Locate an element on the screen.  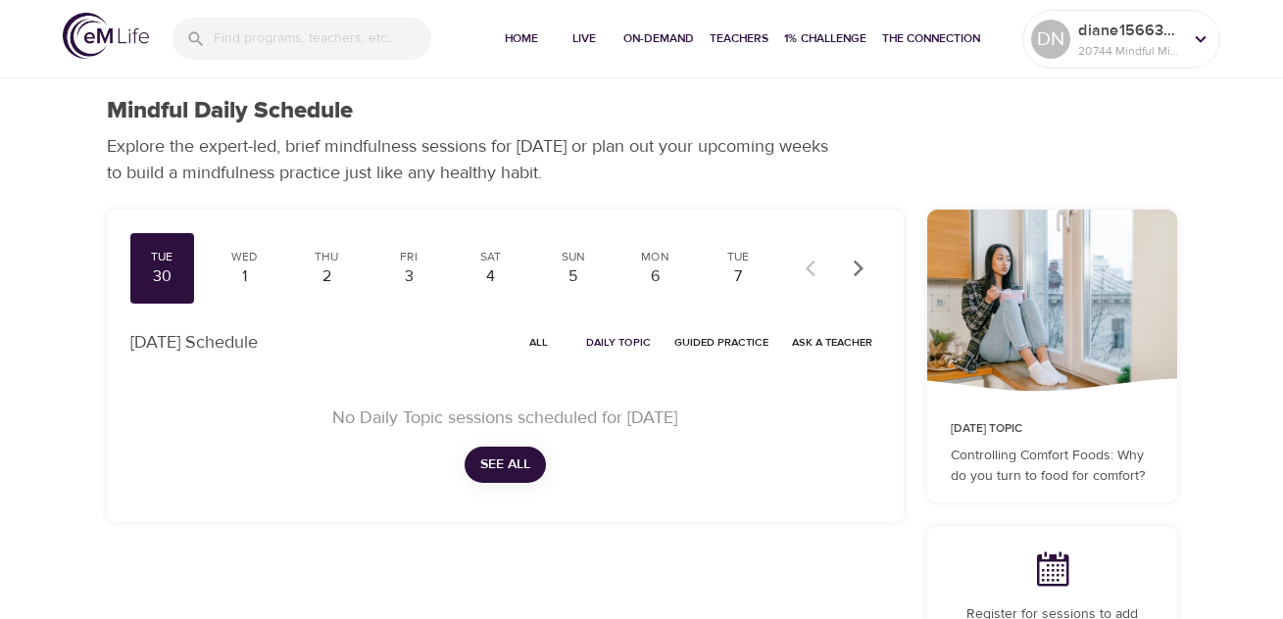
div: 6 is located at coordinates (656, 276).